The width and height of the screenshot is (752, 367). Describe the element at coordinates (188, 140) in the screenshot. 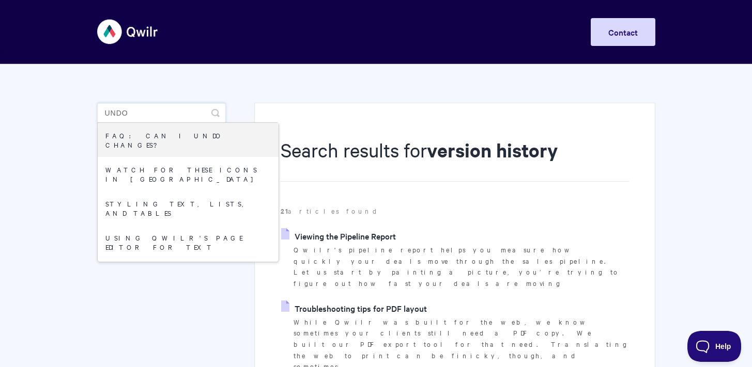

I see `a: FAQ: Can I undo changes?` at that location.